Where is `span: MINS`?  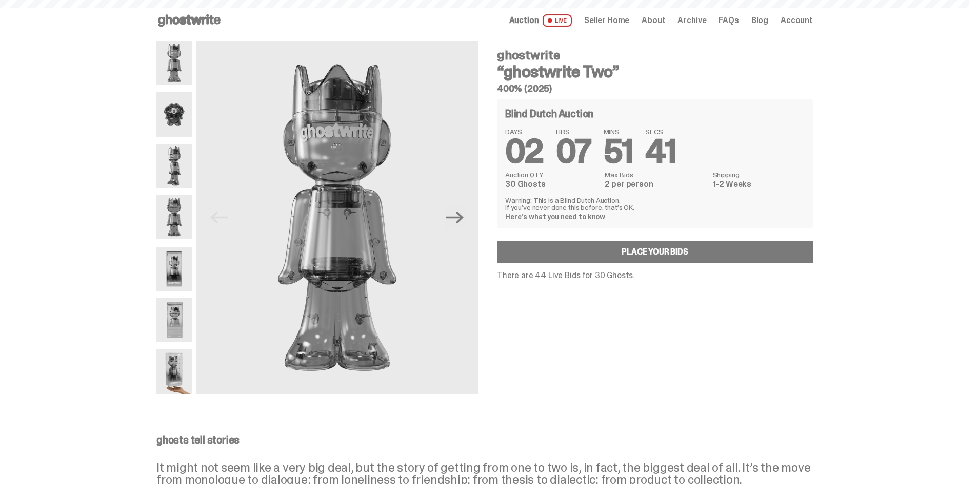 span: MINS is located at coordinates (618, 132).